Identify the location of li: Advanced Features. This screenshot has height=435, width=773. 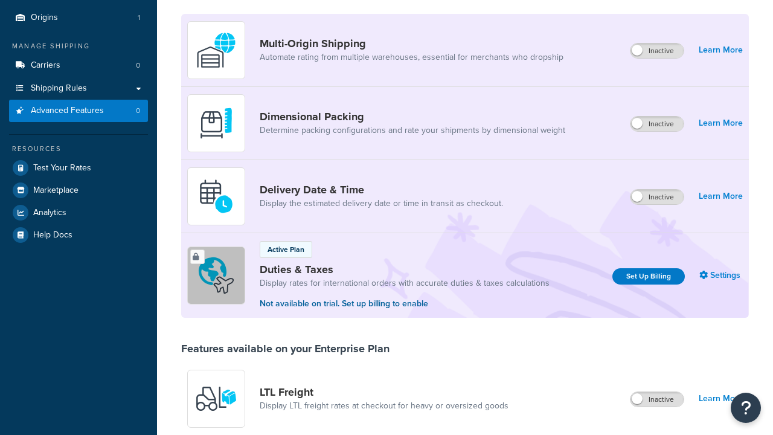
(78, 110).